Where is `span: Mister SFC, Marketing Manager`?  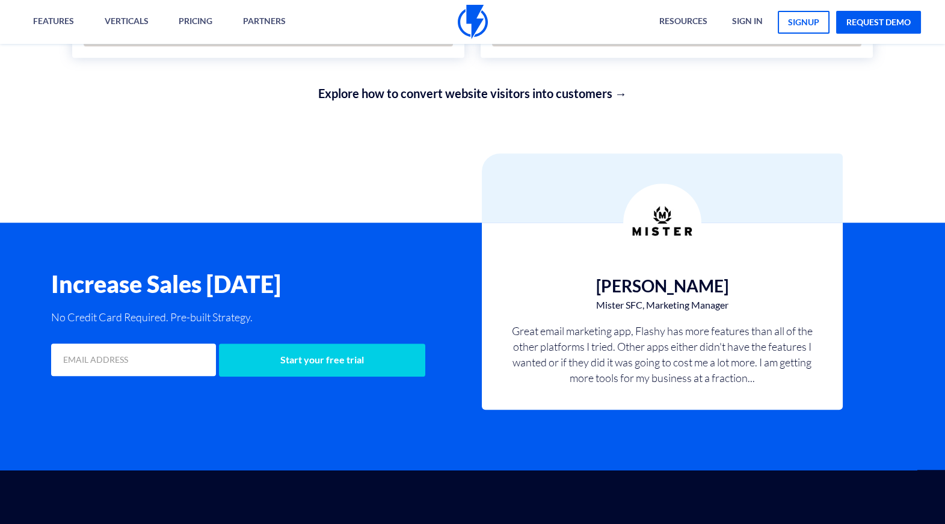 span: Mister SFC, Marketing Manager is located at coordinates (663, 305).